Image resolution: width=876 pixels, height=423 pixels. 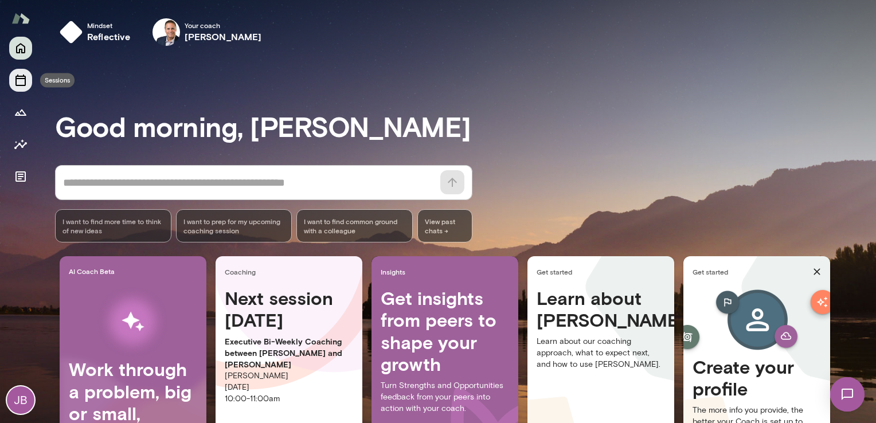 What do you see at coordinates (21, 48) in the screenshot?
I see `button: Home` at bounding box center [21, 48].